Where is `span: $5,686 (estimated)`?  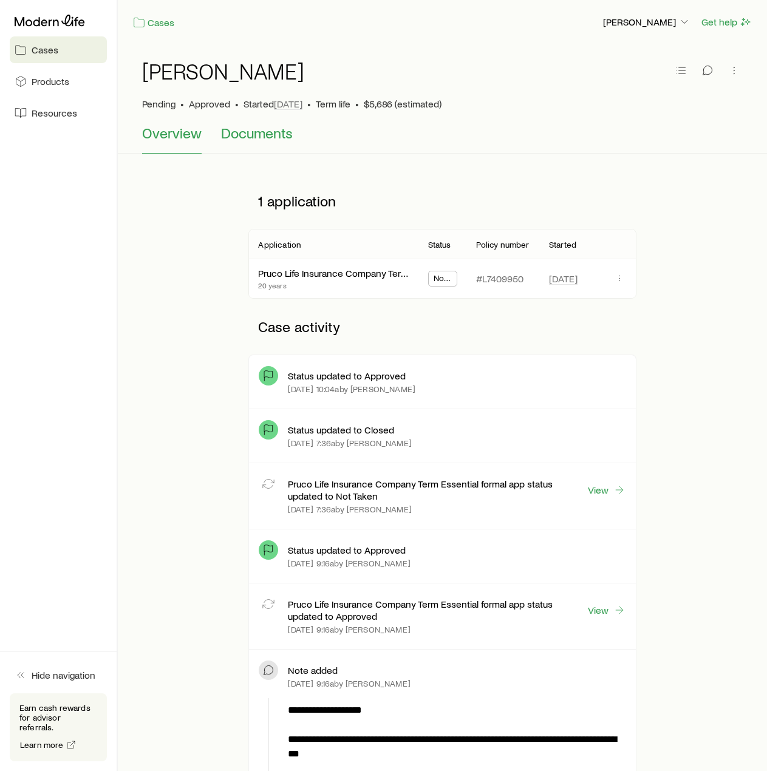 span: $5,686 (estimated) is located at coordinates (403, 104).